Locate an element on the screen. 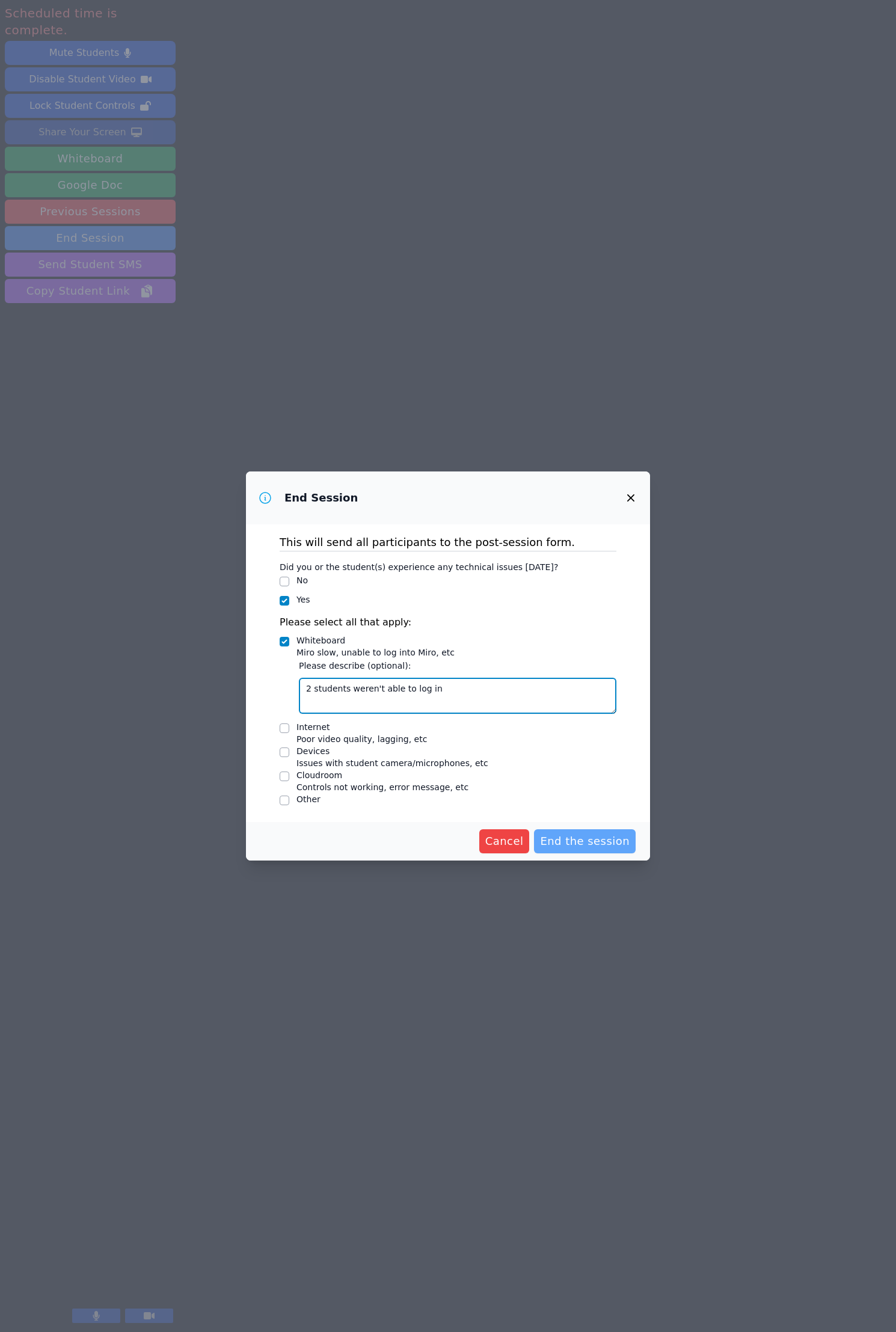 This screenshot has height=1332, width=896. div: Whiteboard is located at coordinates (375, 641).